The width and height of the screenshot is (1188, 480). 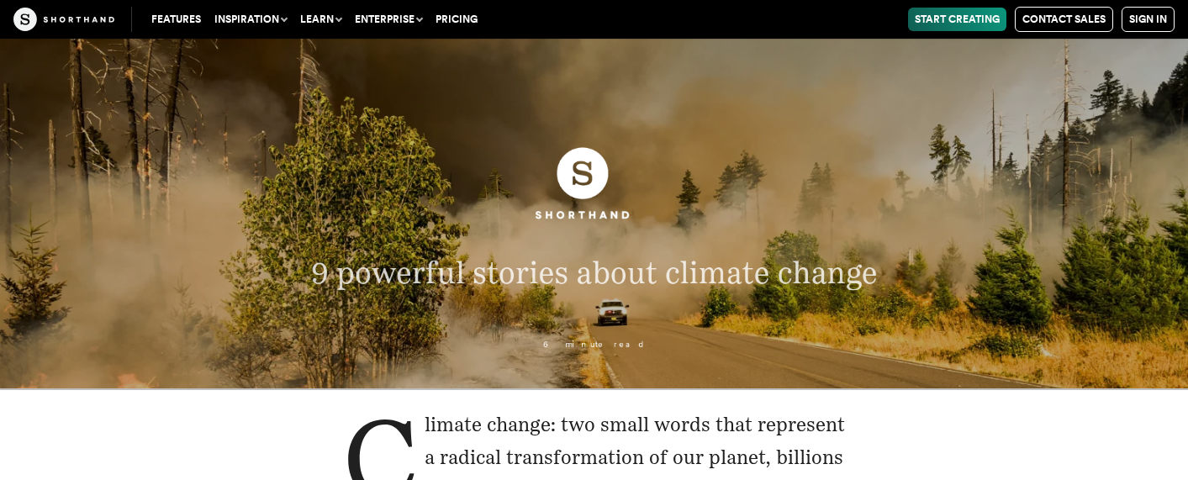 I want to click on button: Enterprise, so click(x=388, y=19).